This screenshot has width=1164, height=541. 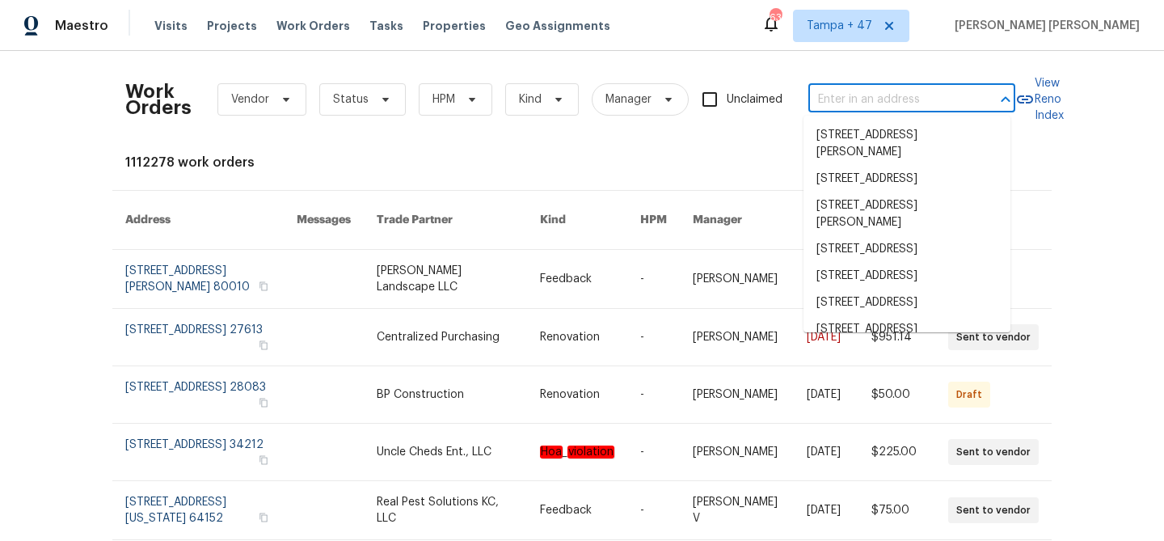 What do you see at coordinates (313, 26) in the screenshot?
I see `span: Work Orders` at bounding box center [313, 26].